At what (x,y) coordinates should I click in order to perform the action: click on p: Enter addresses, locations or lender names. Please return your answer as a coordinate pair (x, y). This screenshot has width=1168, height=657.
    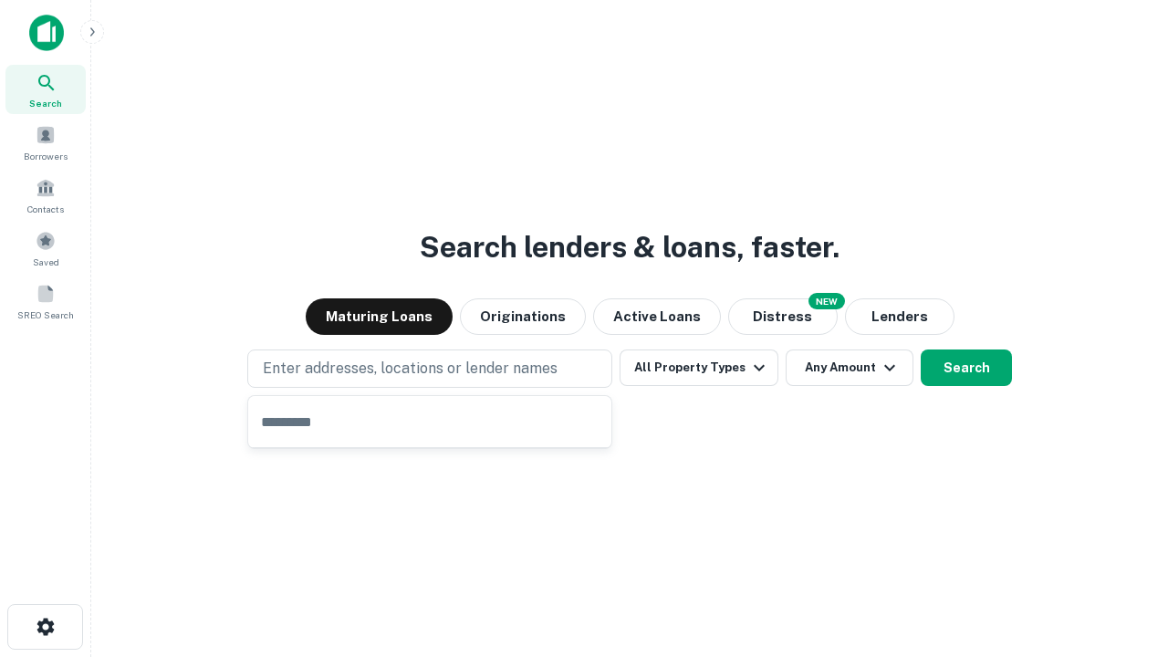
    Looking at the image, I should click on (410, 369).